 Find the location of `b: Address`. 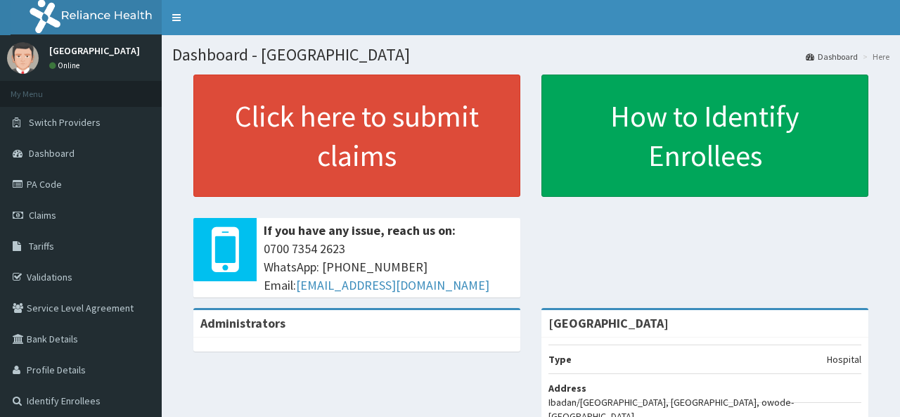

b: Address is located at coordinates (568, 388).